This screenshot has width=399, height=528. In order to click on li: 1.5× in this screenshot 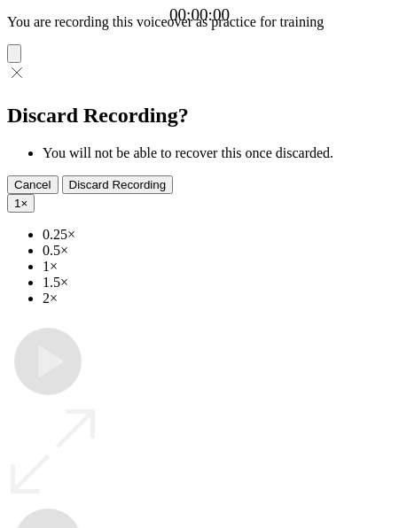, I will do `click(217, 283)`.